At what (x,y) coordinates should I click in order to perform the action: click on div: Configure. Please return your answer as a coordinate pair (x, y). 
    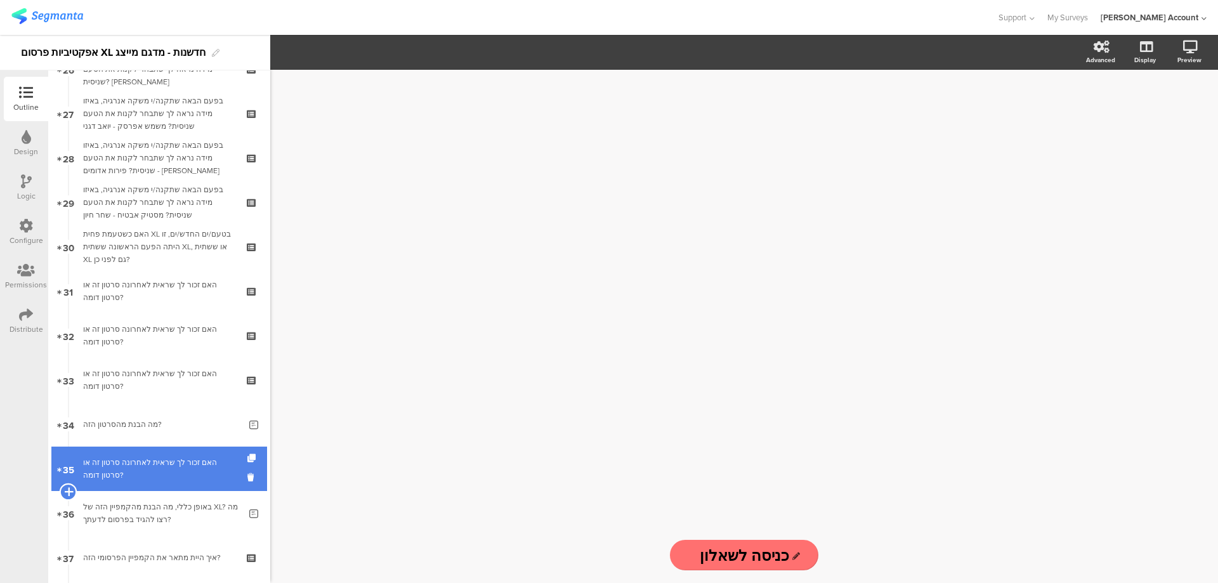
    Looking at the image, I should click on (26, 240).